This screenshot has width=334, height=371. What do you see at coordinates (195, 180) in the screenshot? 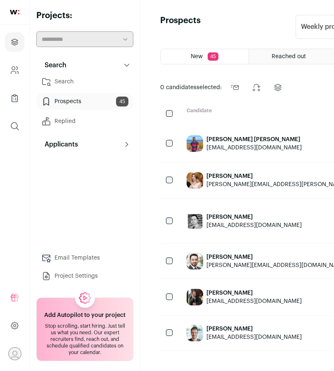
I see `img: 10db6538913ee5e1a8f4ead9b2f8d0f68ecbba2240166a6803b9fa9947d1be58.jpg` at bounding box center [195, 180].